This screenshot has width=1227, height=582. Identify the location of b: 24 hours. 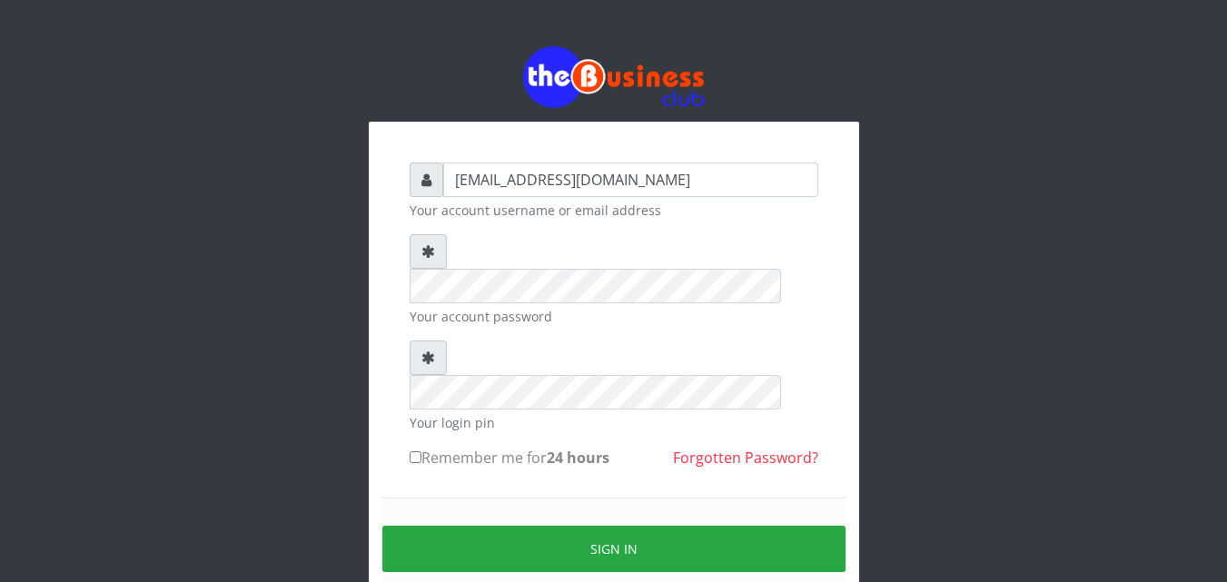
(578, 458).